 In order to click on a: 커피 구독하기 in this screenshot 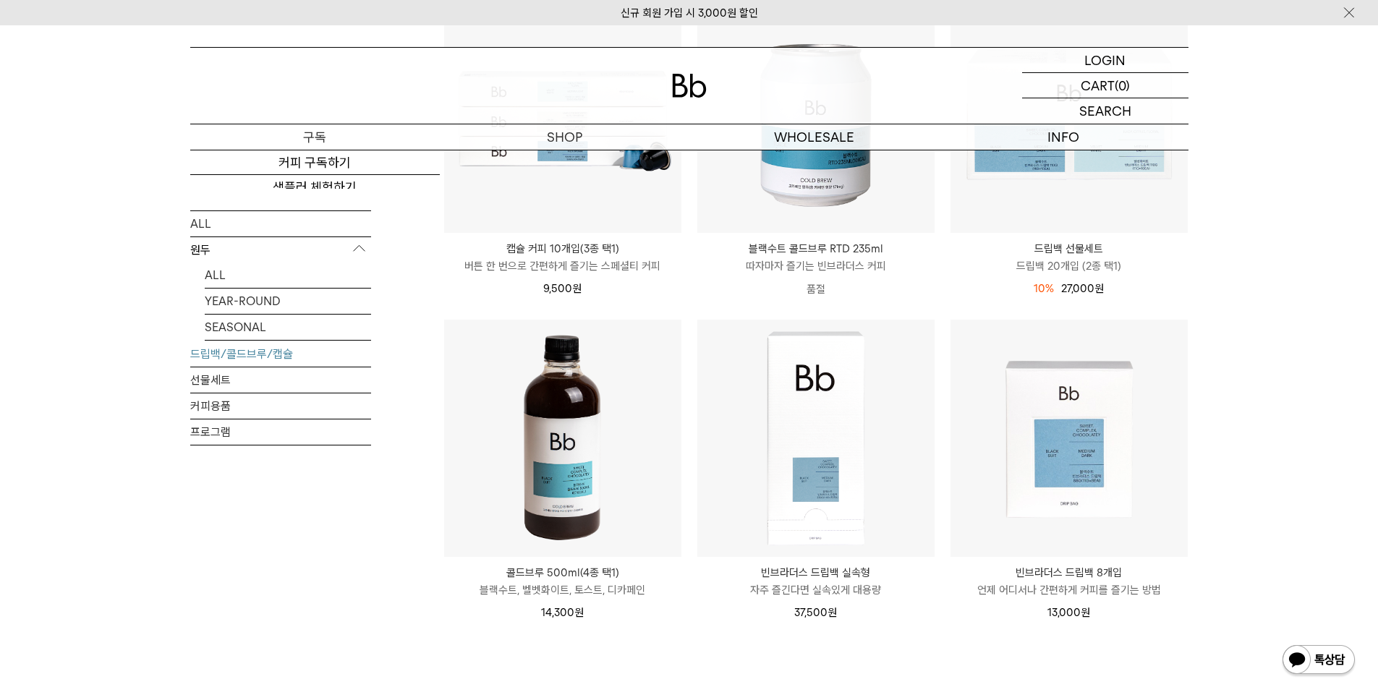, I will do `click(315, 163)`.